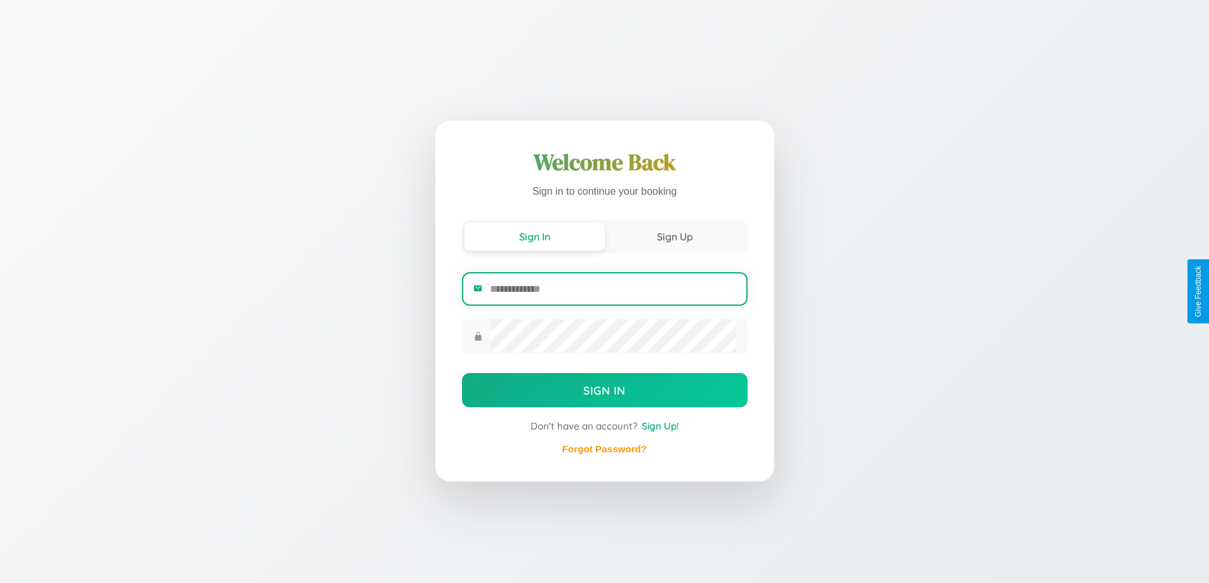 This screenshot has height=583, width=1209. What do you see at coordinates (605, 162) in the screenshot?
I see `h1: Welcome Back` at bounding box center [605, 162].